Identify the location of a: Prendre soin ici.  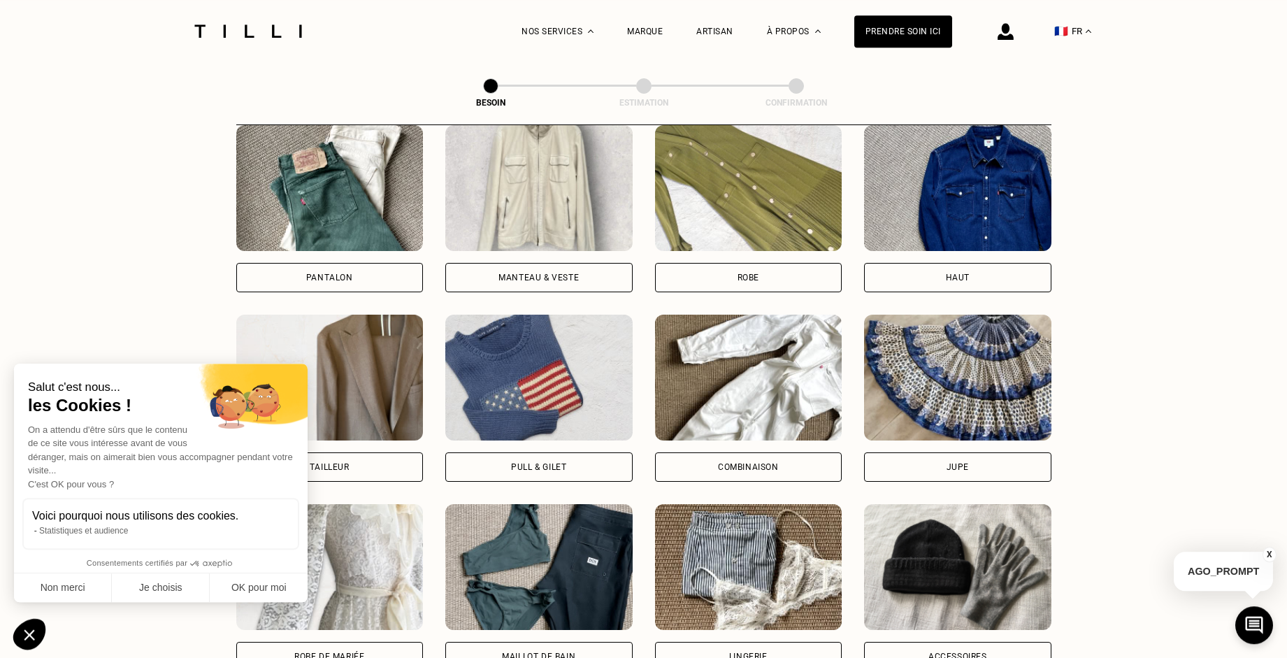
(903, 31).